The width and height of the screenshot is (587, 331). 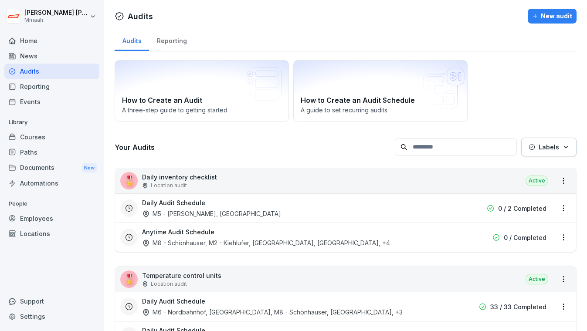 I want to click on a: Automations, so click(x=52, y=183).